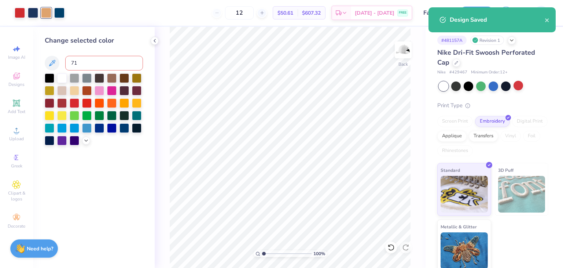  I want to click on div: Vinyl, so click(511, 136).